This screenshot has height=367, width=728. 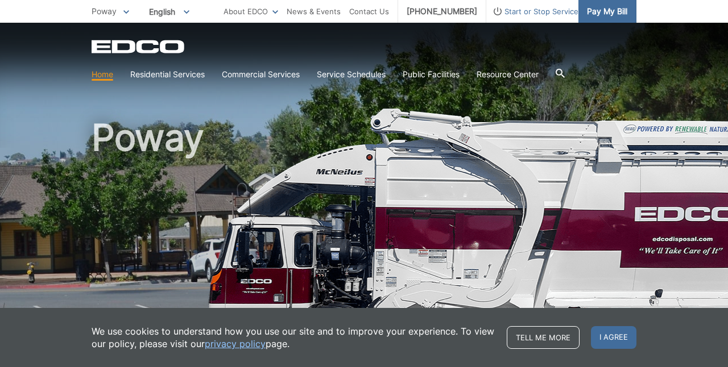 I want to click on p: We use cookies to understand how you use our site and to improve your experience. To view our pol..., so click(x=293, y=338).